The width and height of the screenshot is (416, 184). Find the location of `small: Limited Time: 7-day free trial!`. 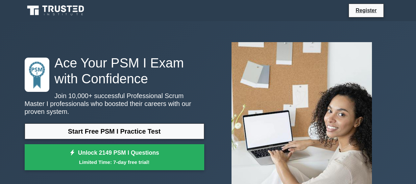

small: Limited Time: 7-day free trial! is located at coordinates (114, 162).